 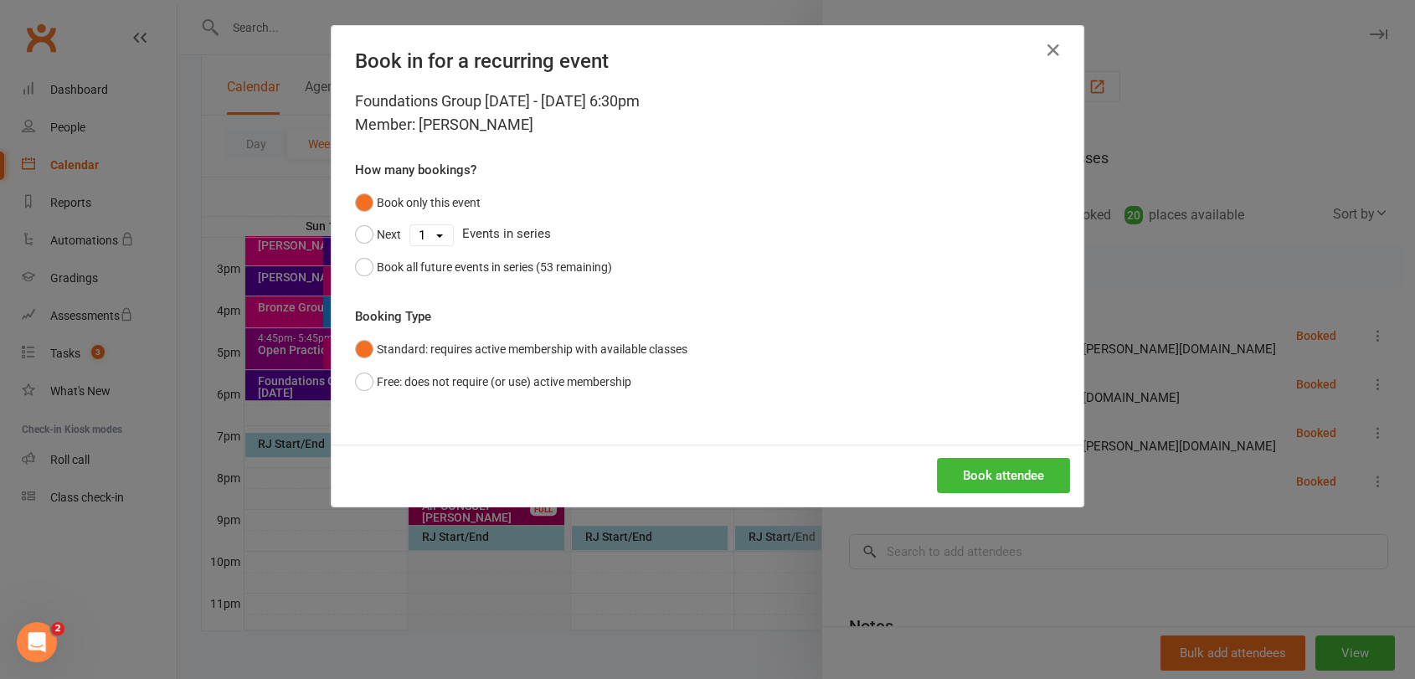 What do you see at coordinates (708, 61) in the screenshot?
I see `h4: Book in for a recurring event` at bounding box center [708, 61].